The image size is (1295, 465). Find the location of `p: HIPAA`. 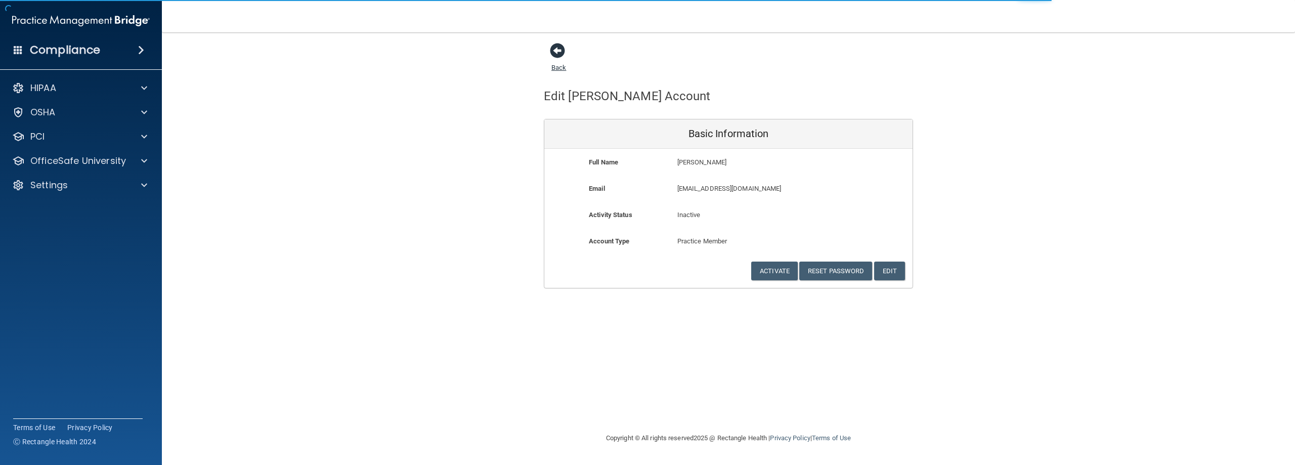

p: HIPAA is located at coordinates (43, 88).